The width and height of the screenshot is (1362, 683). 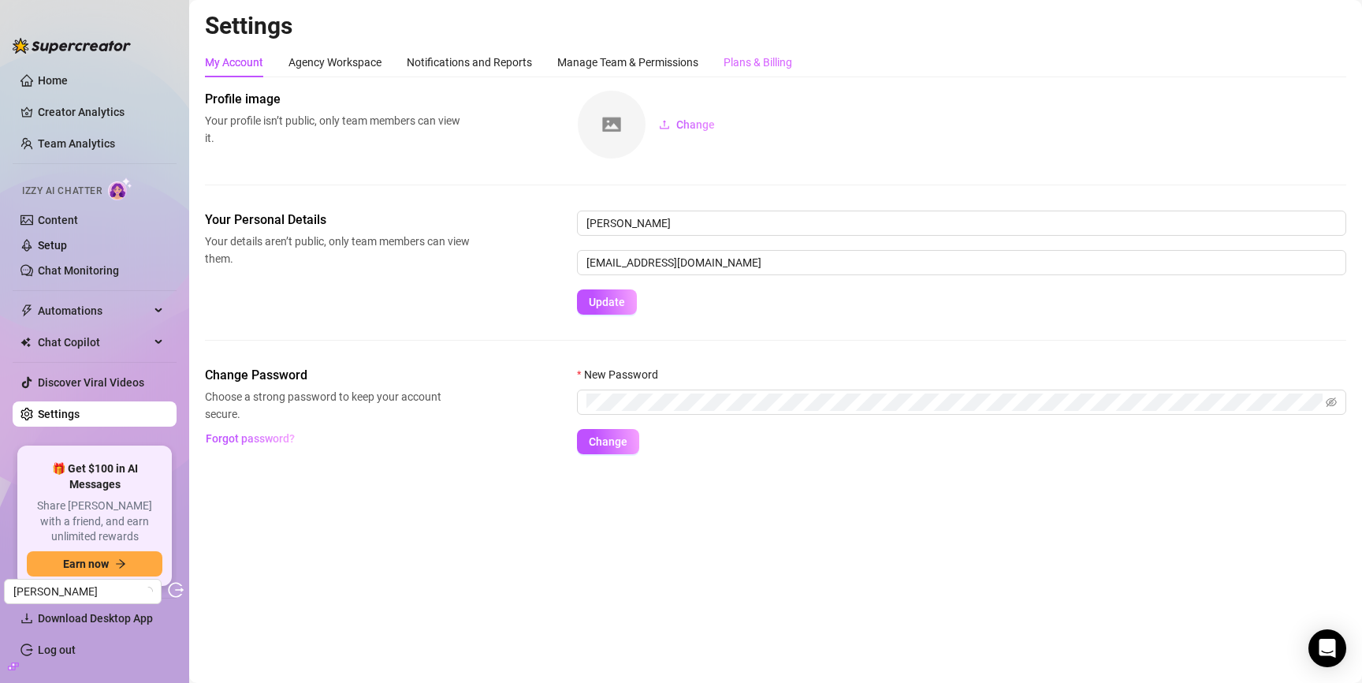 I want to click on span: loading, so click(x=148, y=591).